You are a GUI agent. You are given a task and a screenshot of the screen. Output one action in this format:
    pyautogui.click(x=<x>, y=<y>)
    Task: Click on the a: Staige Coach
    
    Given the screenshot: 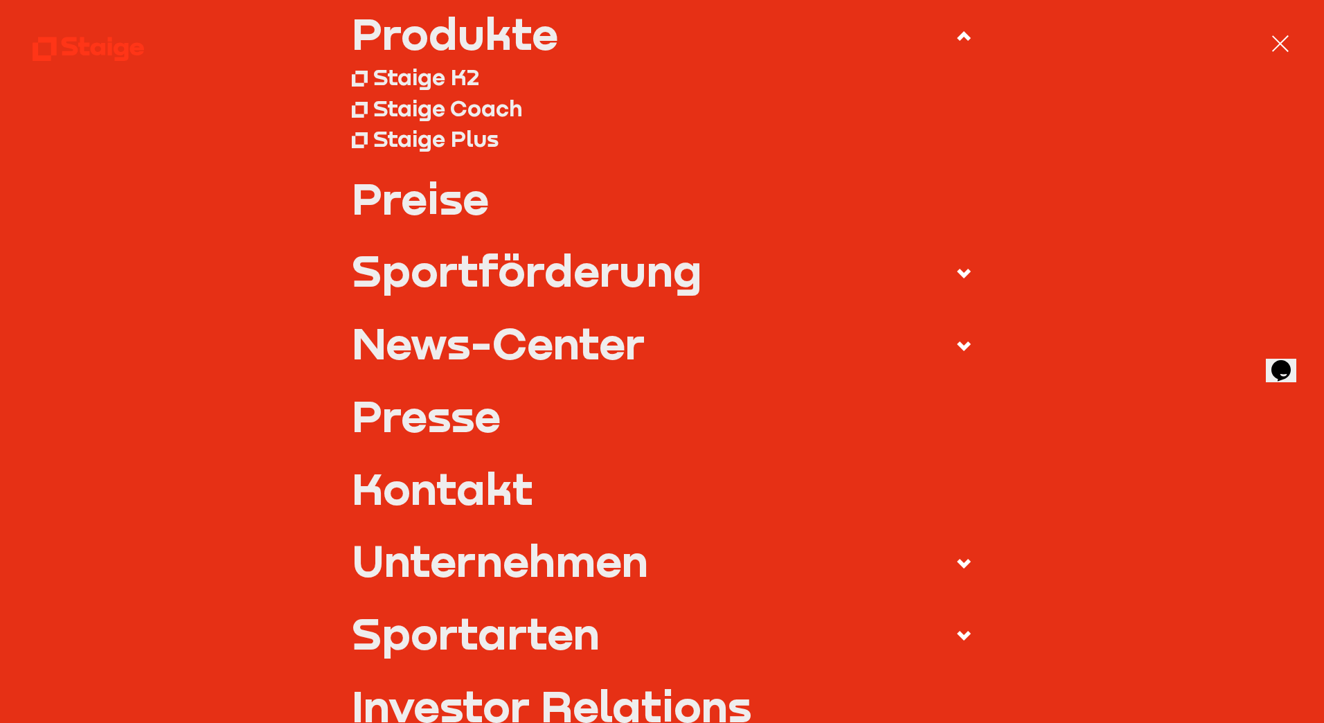 What is the action you would take?
    pyautogui.click(x=662, y=107)
    